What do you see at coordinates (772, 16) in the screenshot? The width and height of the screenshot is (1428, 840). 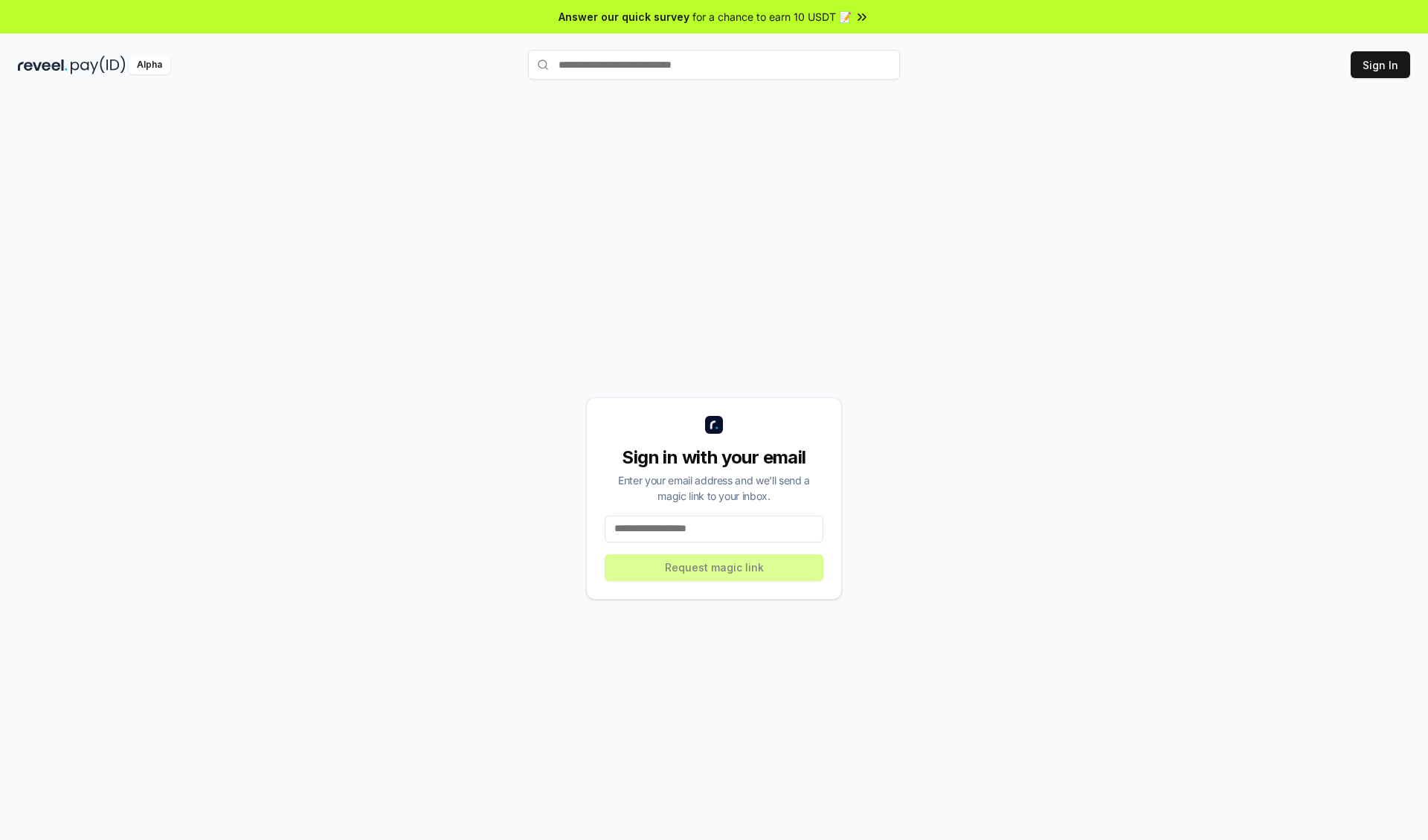 I see `span: for a chance to earn 10 USDT 📝` at bounding box center [772, 16].